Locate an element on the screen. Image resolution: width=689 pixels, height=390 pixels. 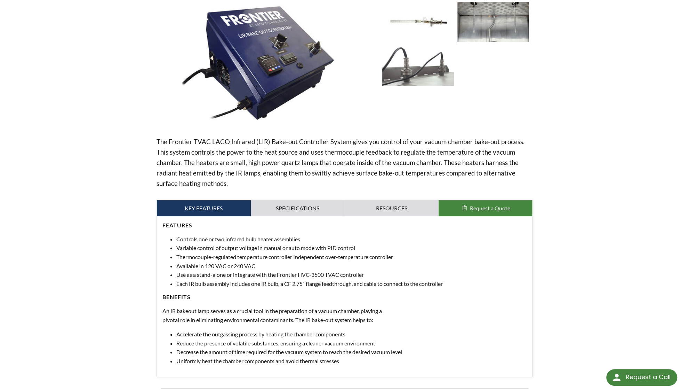
li: Accelerate the outgassing process by heating the chamber components is located at coordinates (352, 334).